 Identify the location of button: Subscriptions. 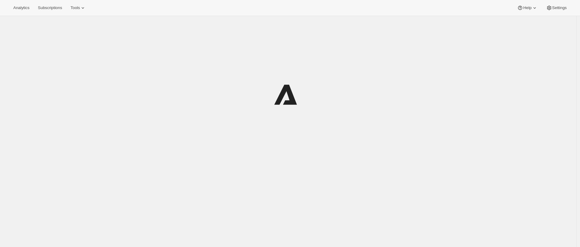
(50, 8).